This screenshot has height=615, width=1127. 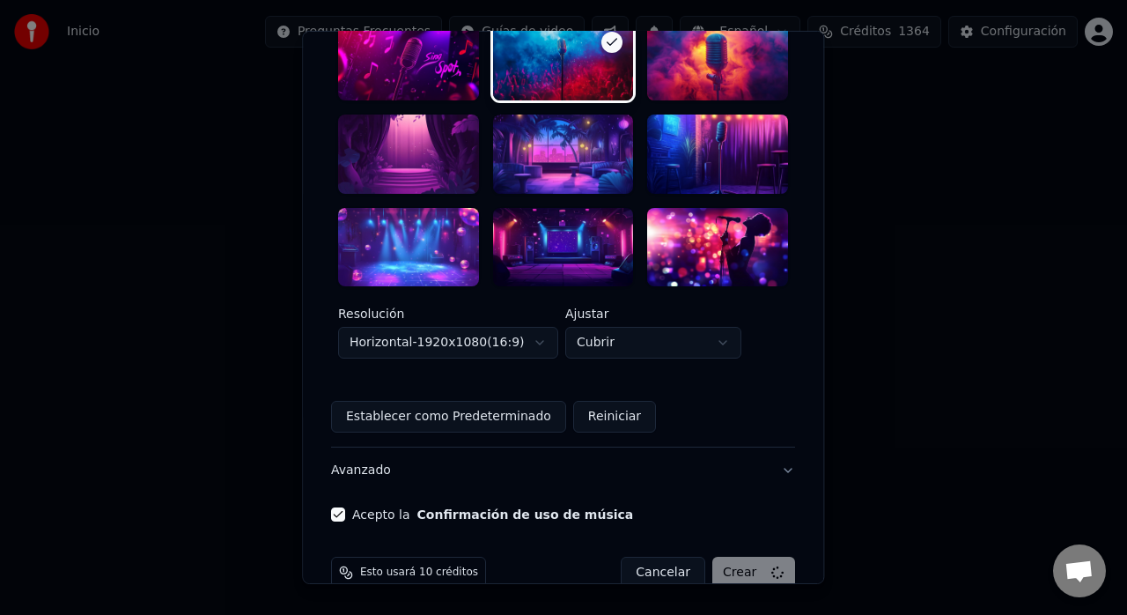 What do you see at coordinates (448, 313) in the screenshot?
I see `label: Resolución` at bounding box center [448, 313].